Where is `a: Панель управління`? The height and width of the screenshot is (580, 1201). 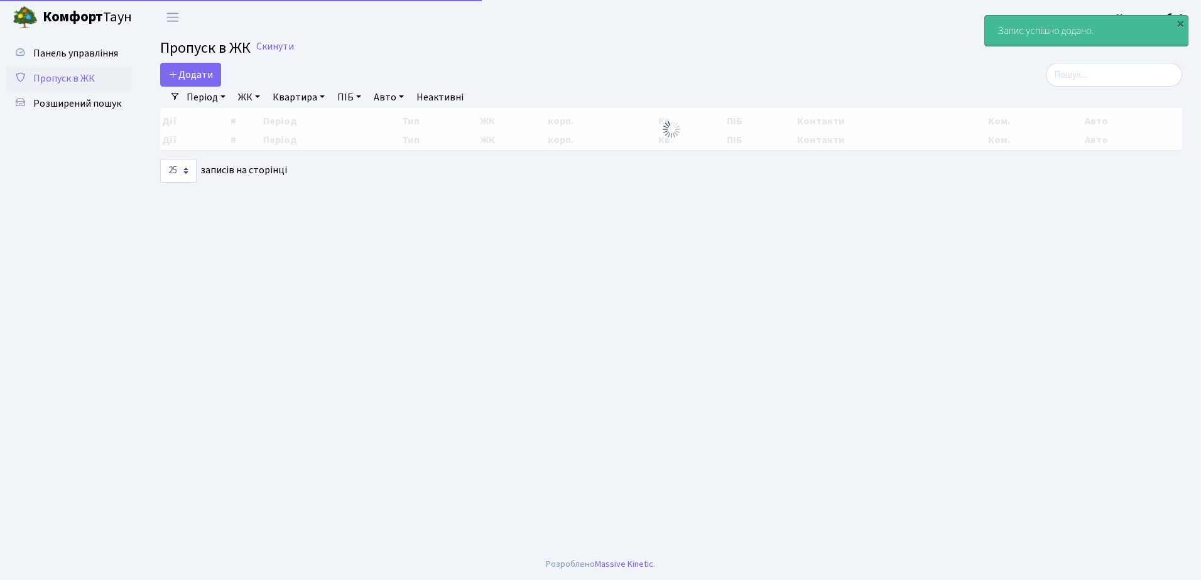 a: Панель управління is located at coordinates (69, 53).